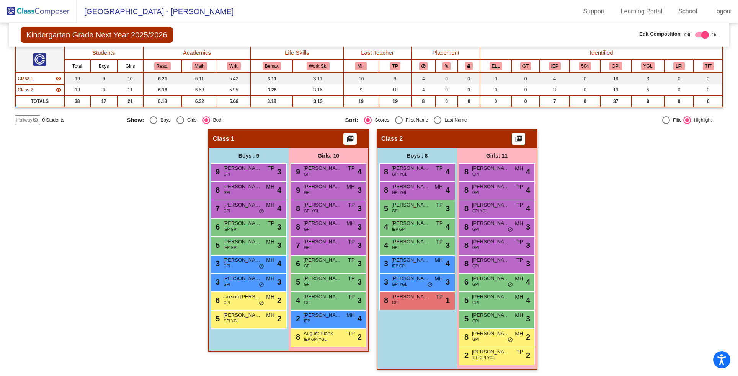 The width and height of the screenshot is (738, 376). Describe the element at coordinates (415, 120) in the screenshot. I see `div: First Name` at that location.